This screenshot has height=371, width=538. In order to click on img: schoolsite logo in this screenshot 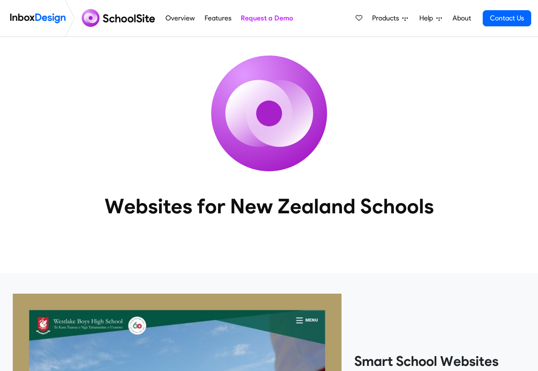, I will do `click(120, 18)`.